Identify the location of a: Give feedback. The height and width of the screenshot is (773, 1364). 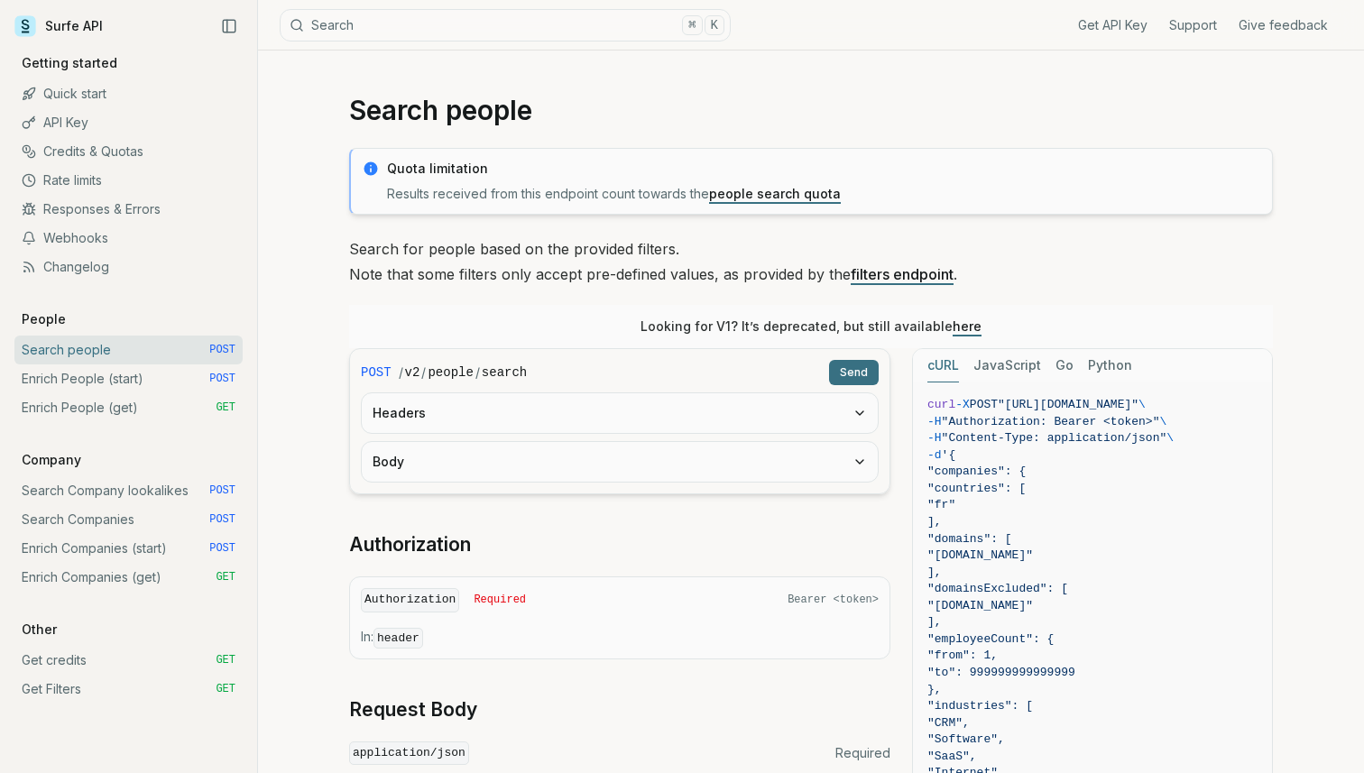
(1283, 25).